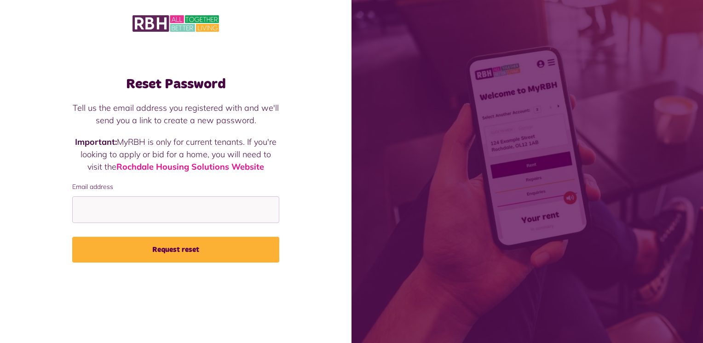 The width and height of the screenshot is (703, 343). I want to click on button: Request reset, so click(176, 250).